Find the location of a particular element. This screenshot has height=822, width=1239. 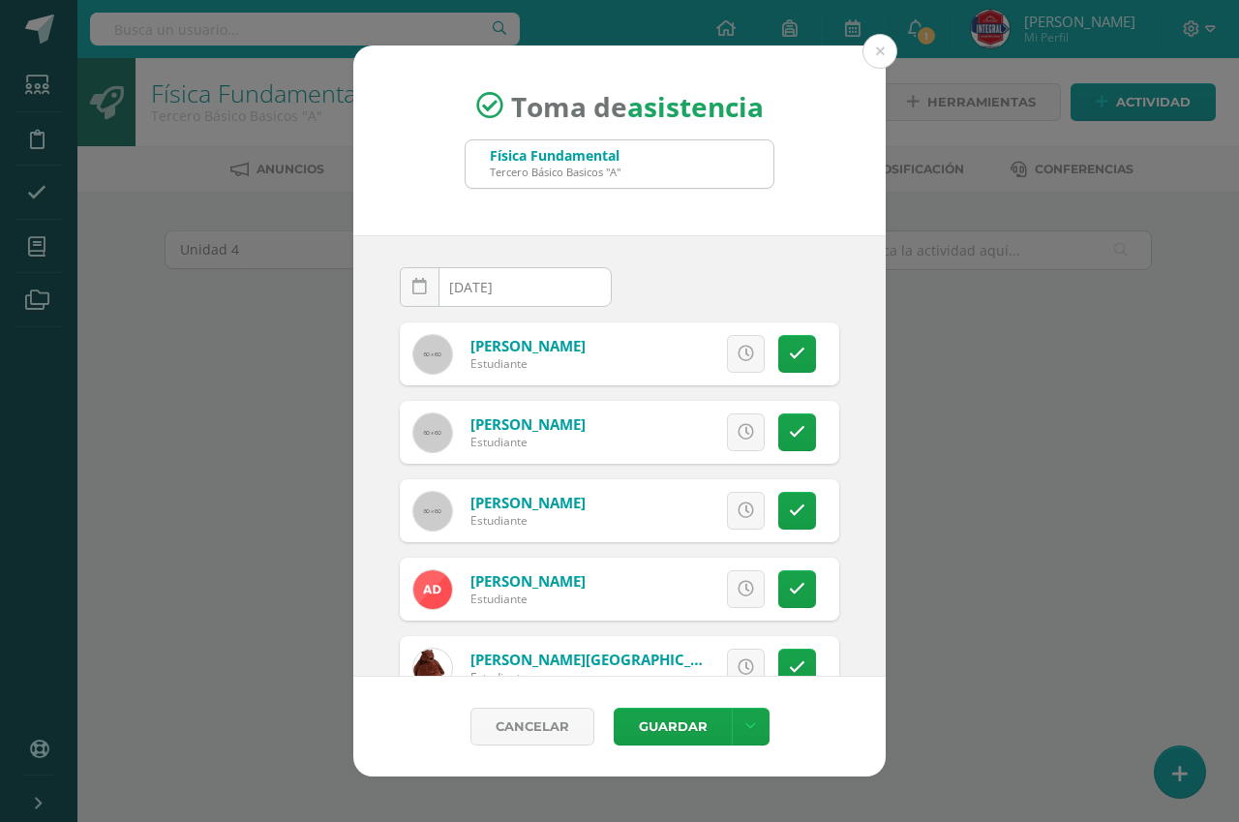

input: Busca un grado o sección aquí... is located at coordinates (619, 164).